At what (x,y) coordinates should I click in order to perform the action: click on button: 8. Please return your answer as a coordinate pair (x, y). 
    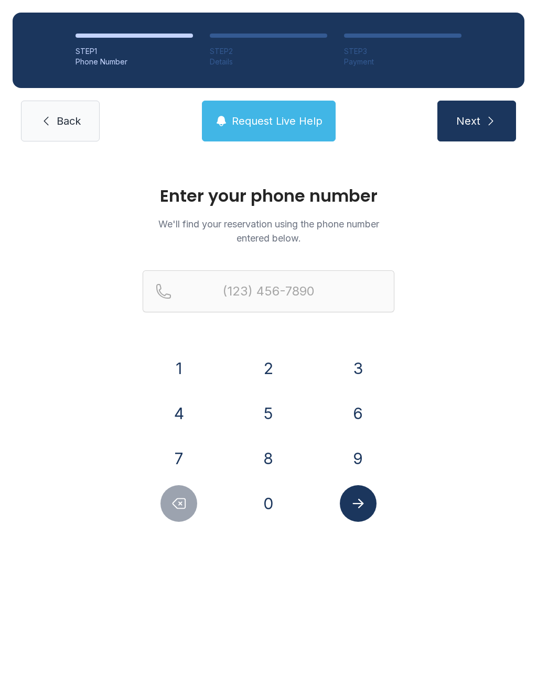
    Looking at the image, I should click on (268, 459).